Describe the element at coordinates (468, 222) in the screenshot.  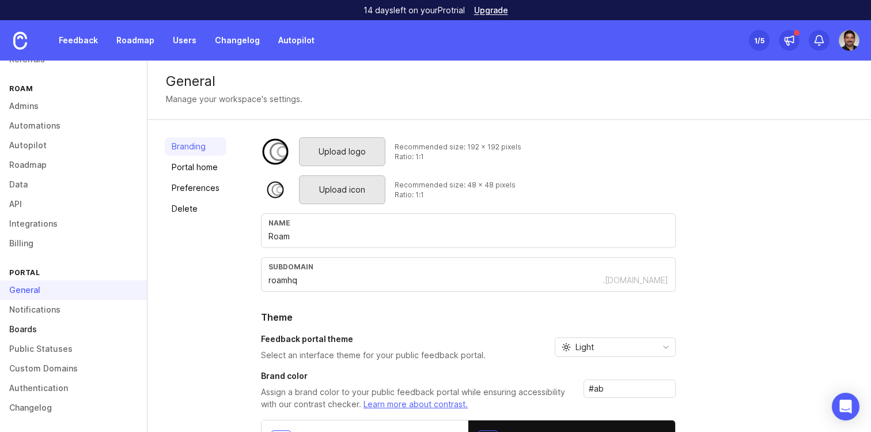
I see `div: Name` at that location.